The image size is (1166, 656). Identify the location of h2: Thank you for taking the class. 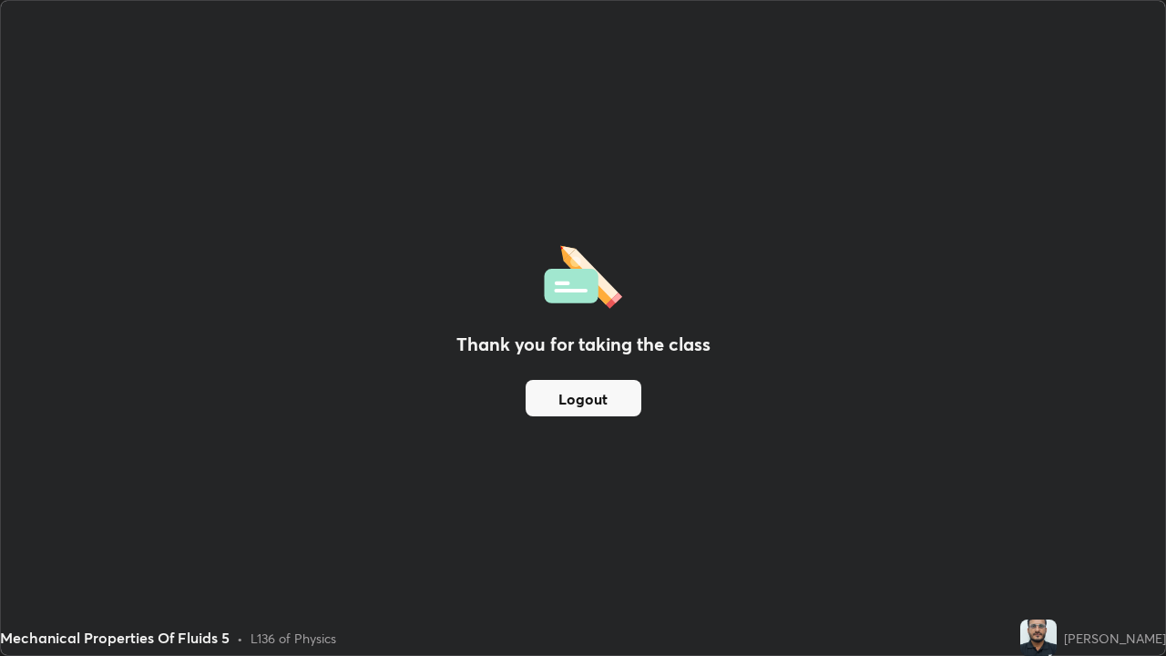
(583, 344).